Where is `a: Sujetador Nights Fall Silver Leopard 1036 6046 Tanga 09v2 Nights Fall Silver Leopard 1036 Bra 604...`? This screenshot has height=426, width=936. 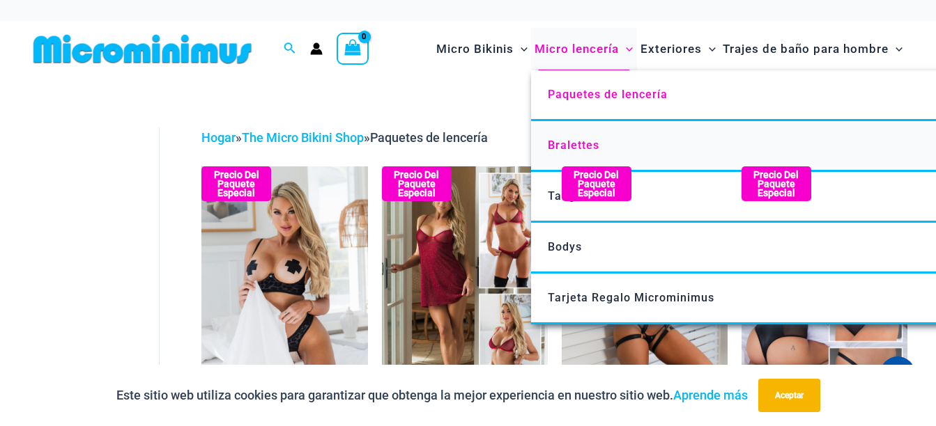 a: Sujetador Nights Fall Silver Leopard 1036 6046 Tanga 09v2 Nights Fall Silver Leopard 1036 Bra 604... is located at coordinates (284, 291).